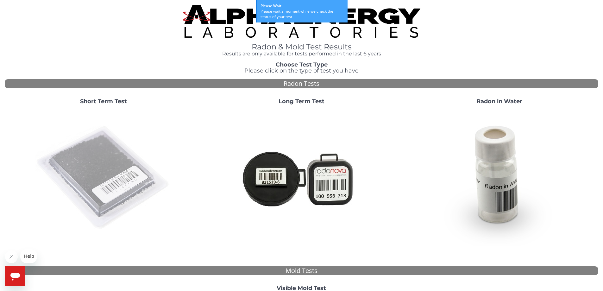  I want to click on strong: Long Term Test, so click(301, 101).